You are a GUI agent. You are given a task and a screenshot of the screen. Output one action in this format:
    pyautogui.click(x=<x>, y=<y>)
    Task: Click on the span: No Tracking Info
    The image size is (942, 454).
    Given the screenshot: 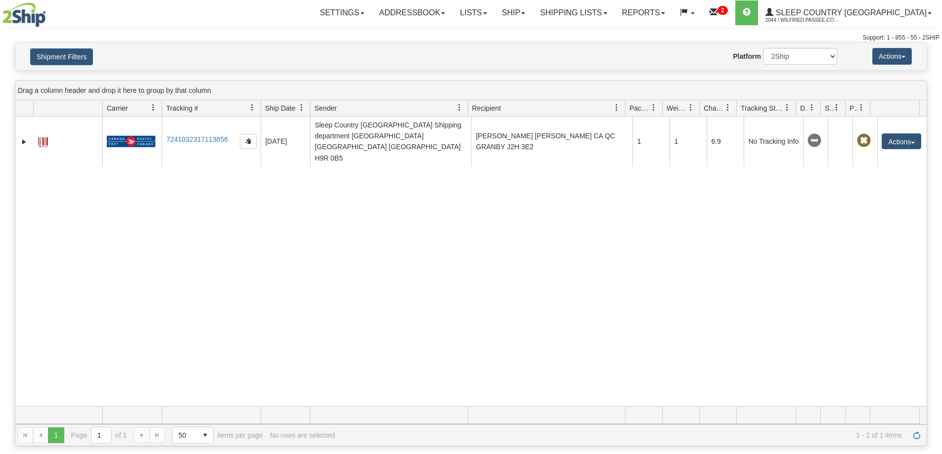 What is the action you would take?
    pyautogui.click(x=814, y=141)
    